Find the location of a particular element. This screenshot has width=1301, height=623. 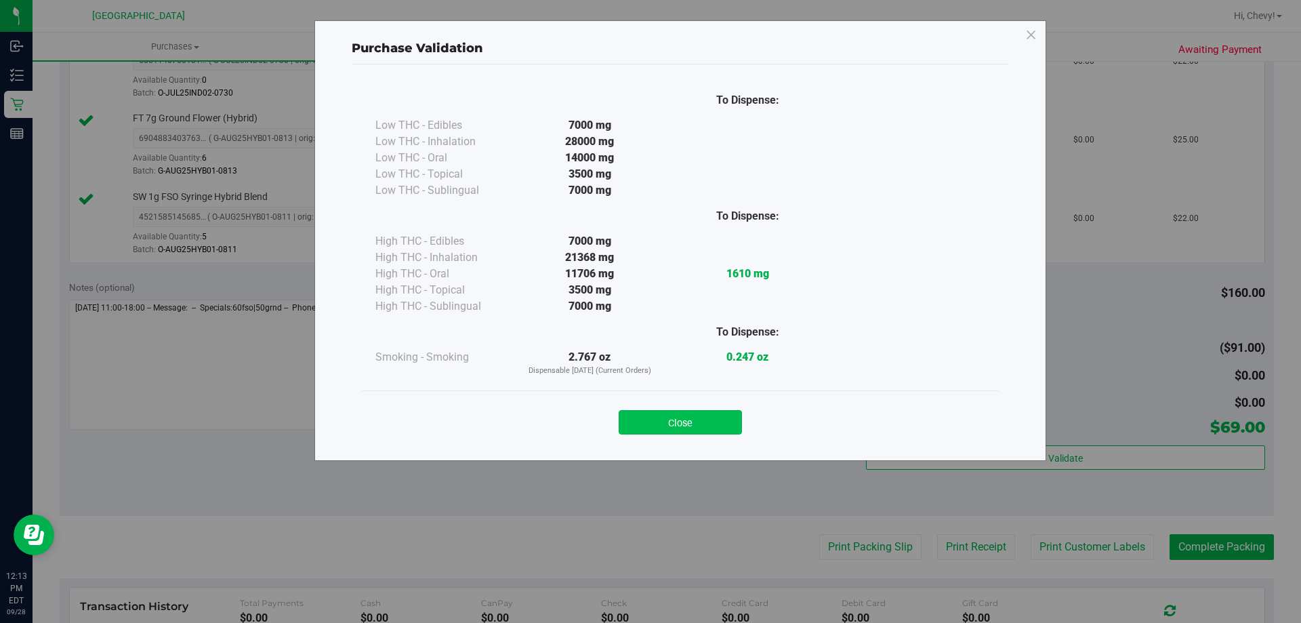

div: 14000 mg is located at coordinates (589, 158).